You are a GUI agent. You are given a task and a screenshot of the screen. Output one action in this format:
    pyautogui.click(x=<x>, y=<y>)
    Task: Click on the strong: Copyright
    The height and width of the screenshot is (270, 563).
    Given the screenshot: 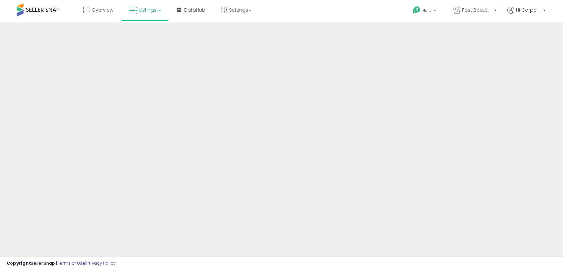 What is the action you would take?
    pyautogui.click(x=19, y=263)
    